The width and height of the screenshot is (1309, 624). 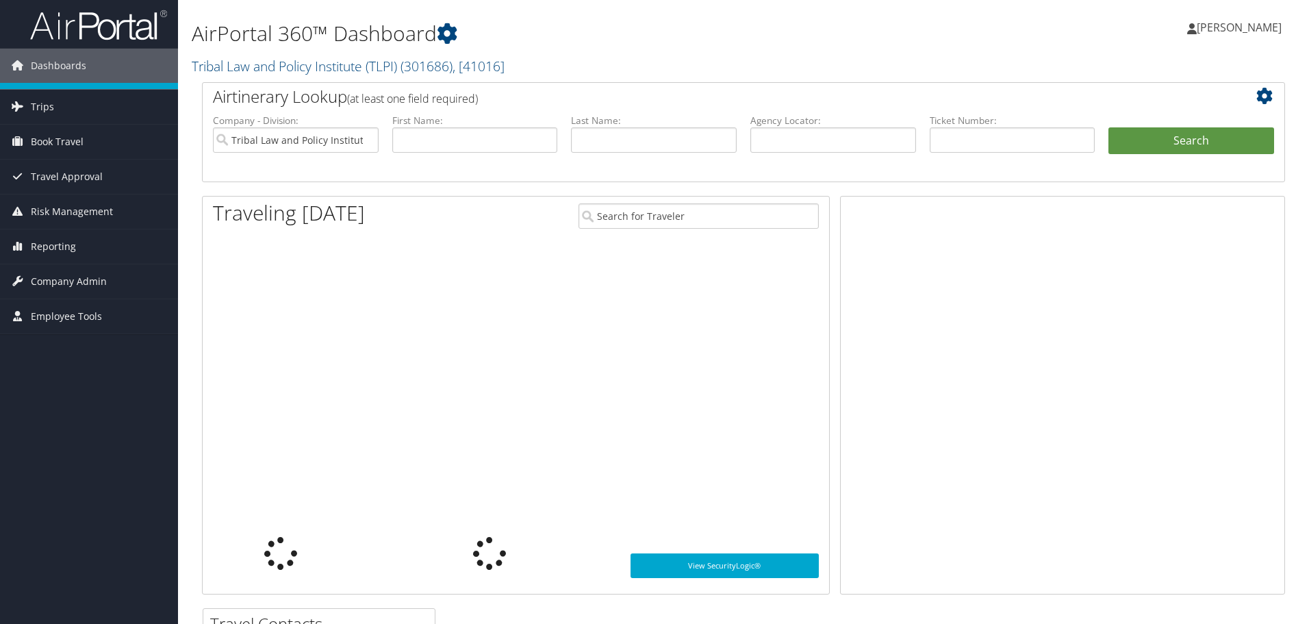 I want to click on span: Company Admin, so click(x=68, y=281).